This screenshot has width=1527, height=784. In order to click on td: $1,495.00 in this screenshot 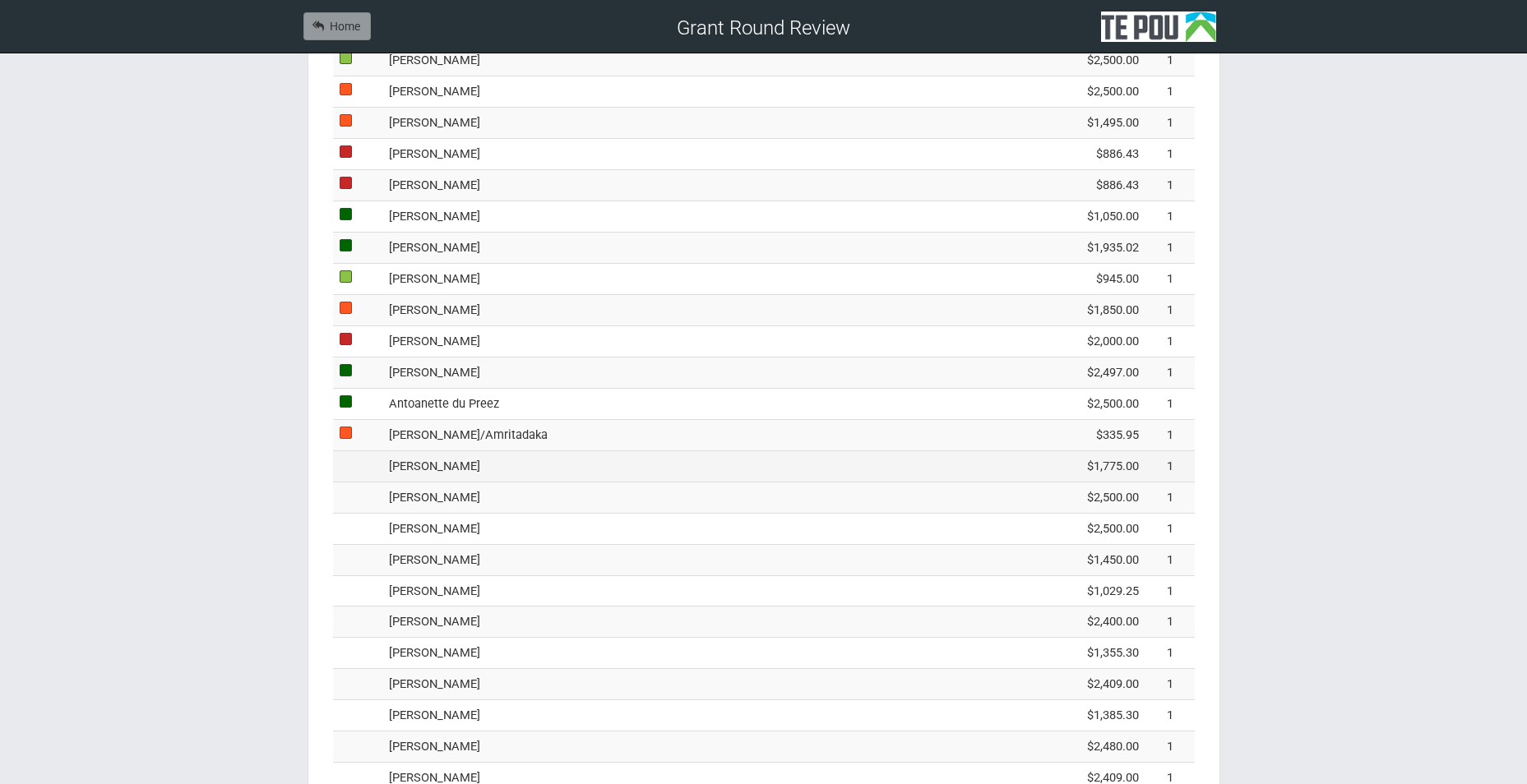, I will do `click(1072, 123)`.